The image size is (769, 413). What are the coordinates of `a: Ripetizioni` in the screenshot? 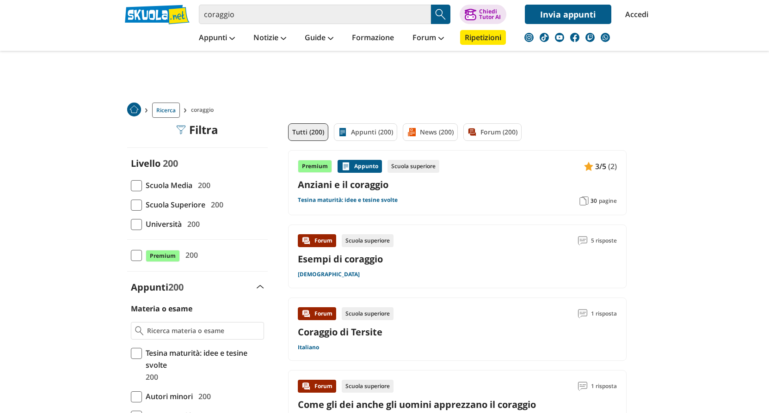 It's located at (483, 37).